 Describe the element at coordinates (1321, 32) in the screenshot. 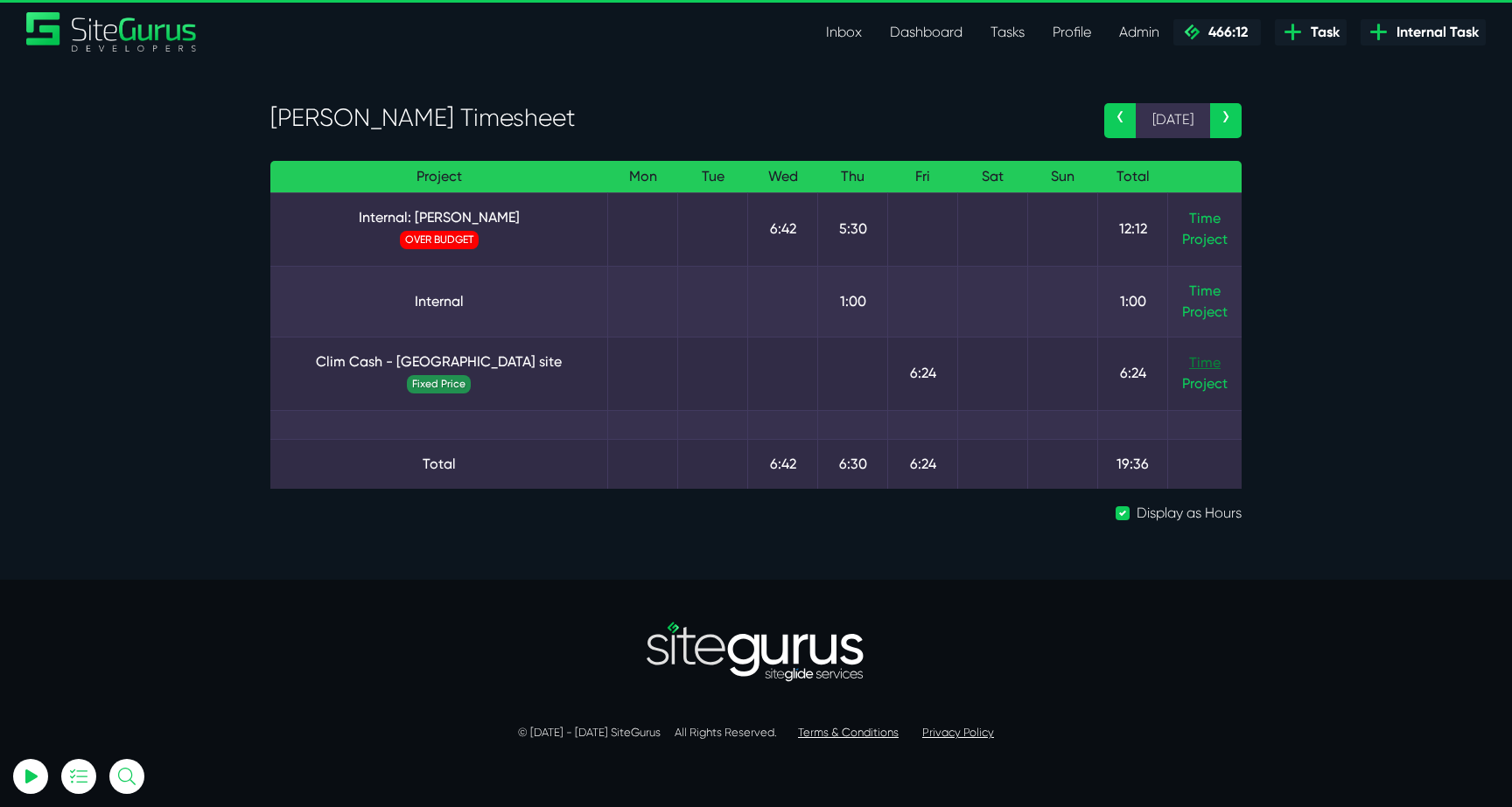

I see `span: Task` at that location.